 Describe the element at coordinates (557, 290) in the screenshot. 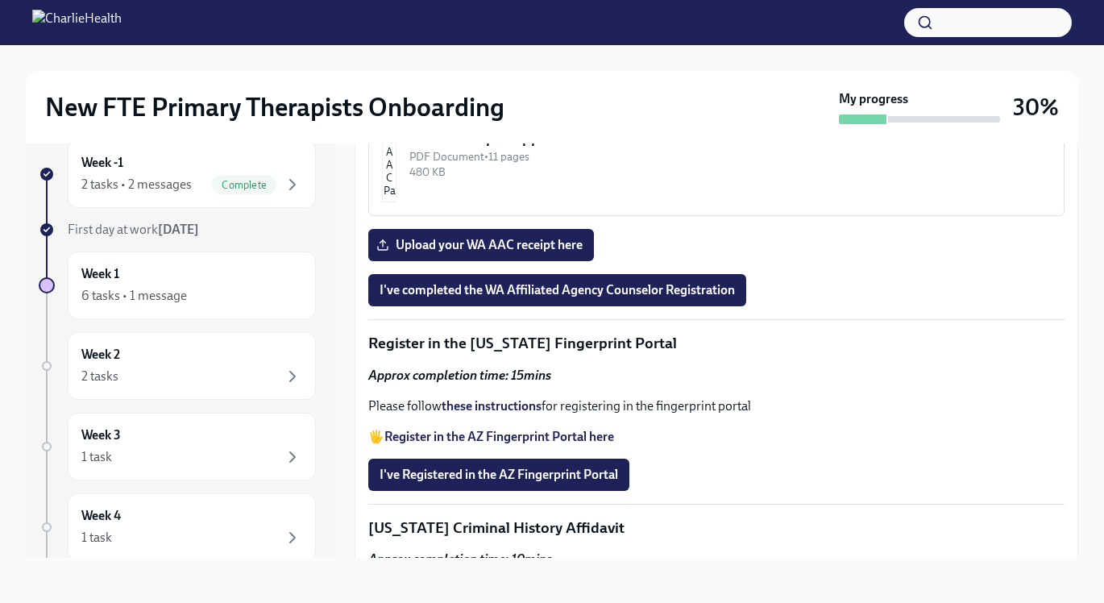

I see `span: I've completed the WA Affiliated Agency Counselor Registration` at that location.